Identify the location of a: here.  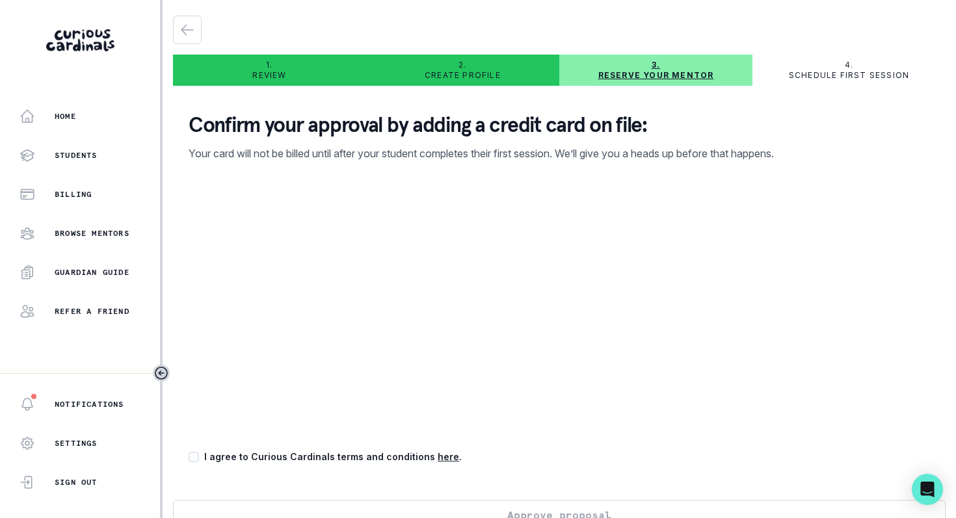
(448, 456).